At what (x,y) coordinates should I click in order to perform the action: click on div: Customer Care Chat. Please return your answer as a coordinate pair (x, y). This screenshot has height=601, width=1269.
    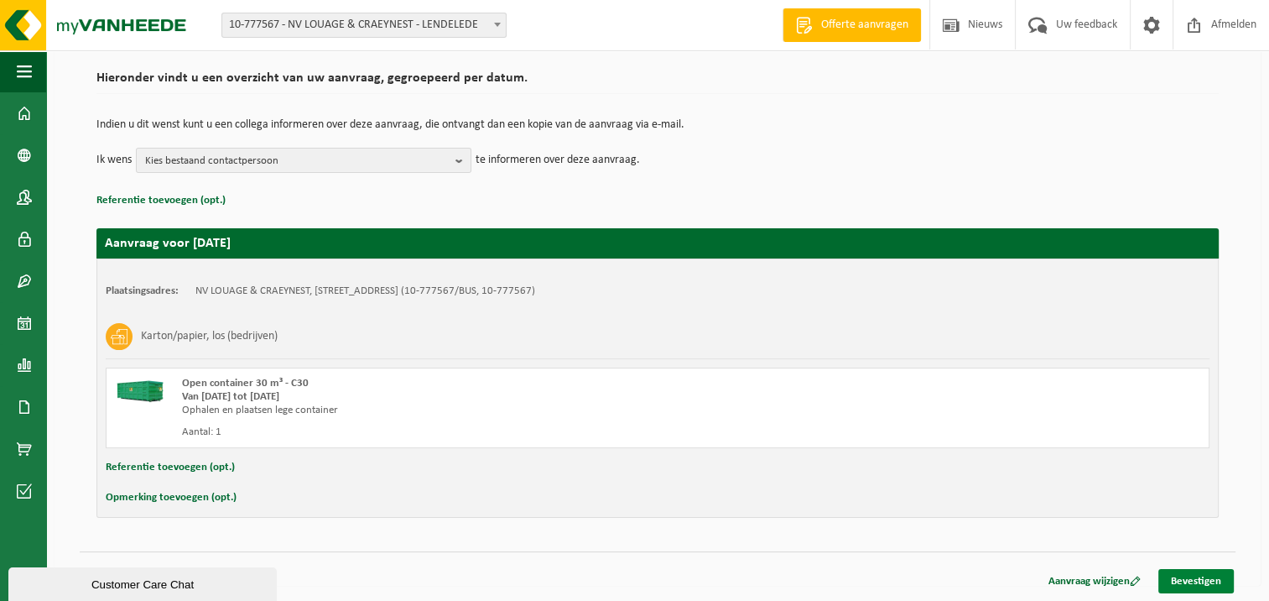
    Looking at the image, I should click on (134, 20).